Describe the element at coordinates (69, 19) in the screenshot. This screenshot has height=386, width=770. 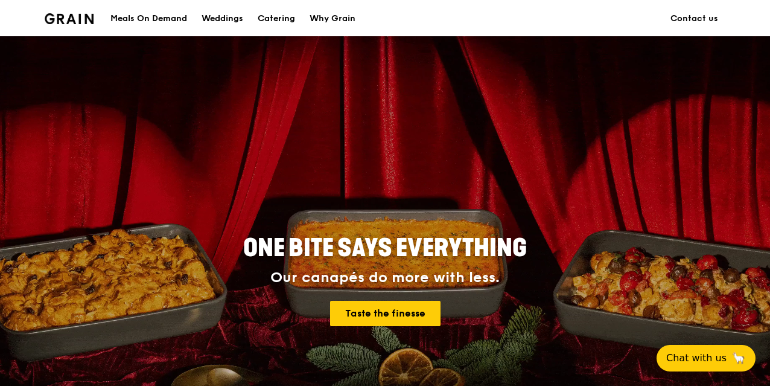
I see `img: Grain` at that location.